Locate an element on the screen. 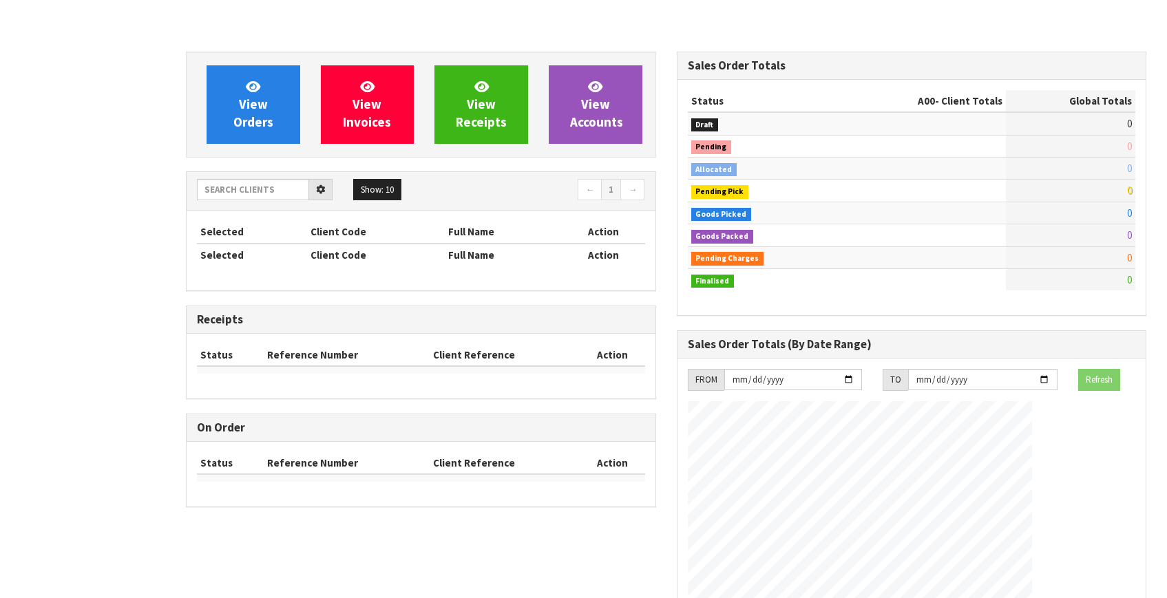 The height and width of the screenshot is (598, 1167). th: - Client Totals is located at coordinates (920, 101).